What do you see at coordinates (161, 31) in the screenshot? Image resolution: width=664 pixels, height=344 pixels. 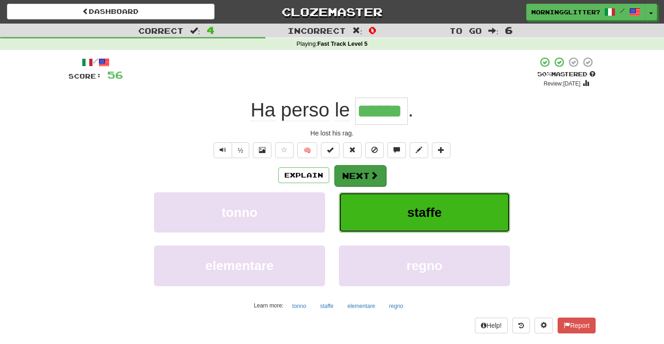 I see `span: Correct` at bounding box center [161, 31].